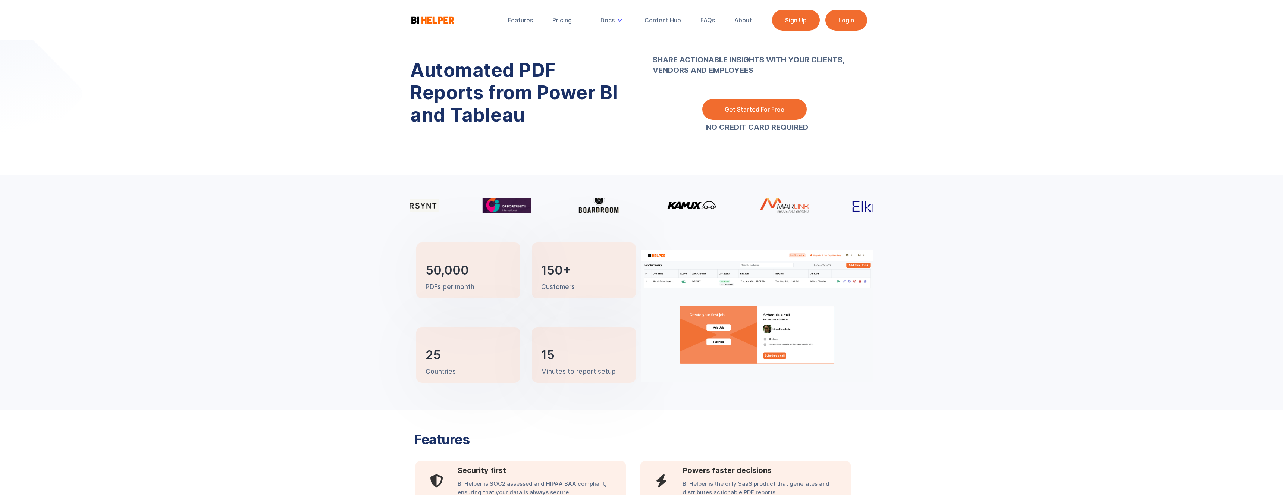 Image resolution: width=1283 pixels, height=495 pixels. Describe the element at coordinates (757, 127) in the screenshot. I see `strong: NO CREDIT CARD REQUIRED` at that location.